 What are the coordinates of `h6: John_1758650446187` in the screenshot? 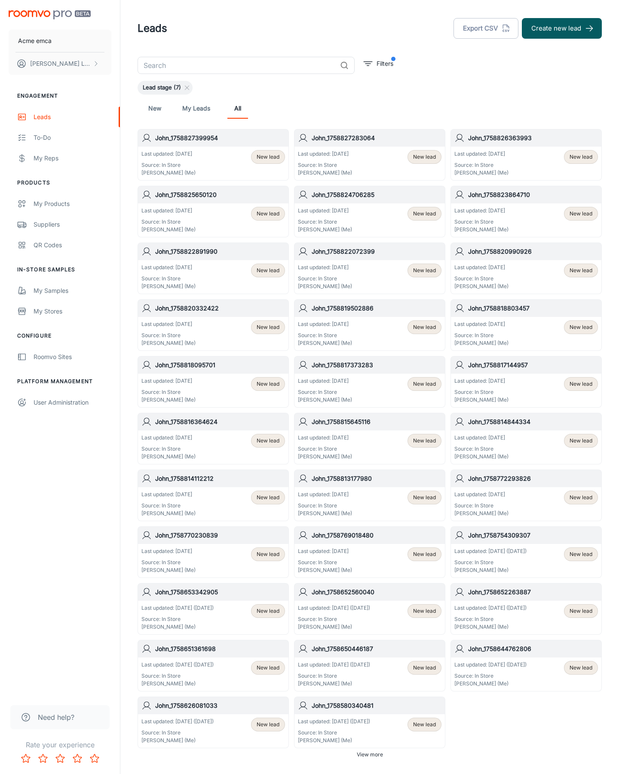 It's located at (377, 649).